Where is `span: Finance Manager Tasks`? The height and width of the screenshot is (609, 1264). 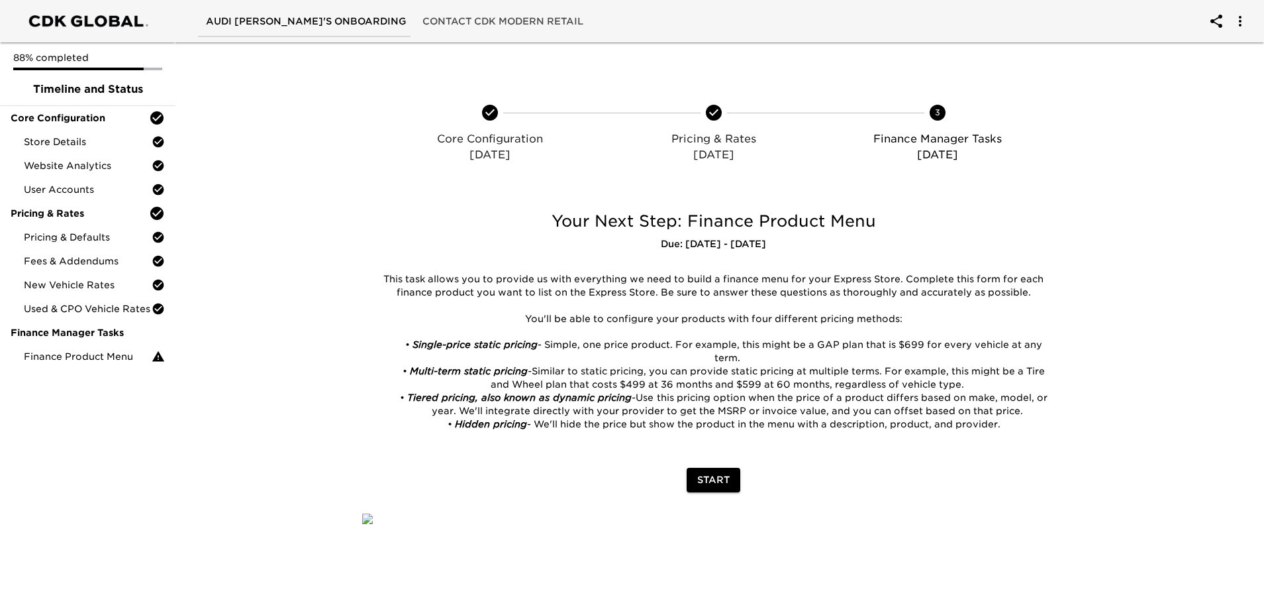 span: Finance Manager Tasks is located at coordinates (87, 332).